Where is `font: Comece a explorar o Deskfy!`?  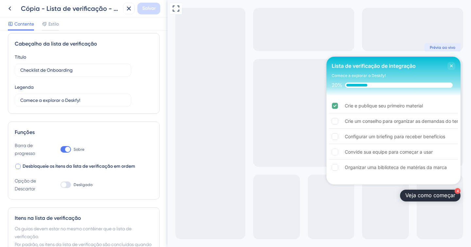
font: Comece a explorar o Deskfy! is located at coordinates (191, 75).